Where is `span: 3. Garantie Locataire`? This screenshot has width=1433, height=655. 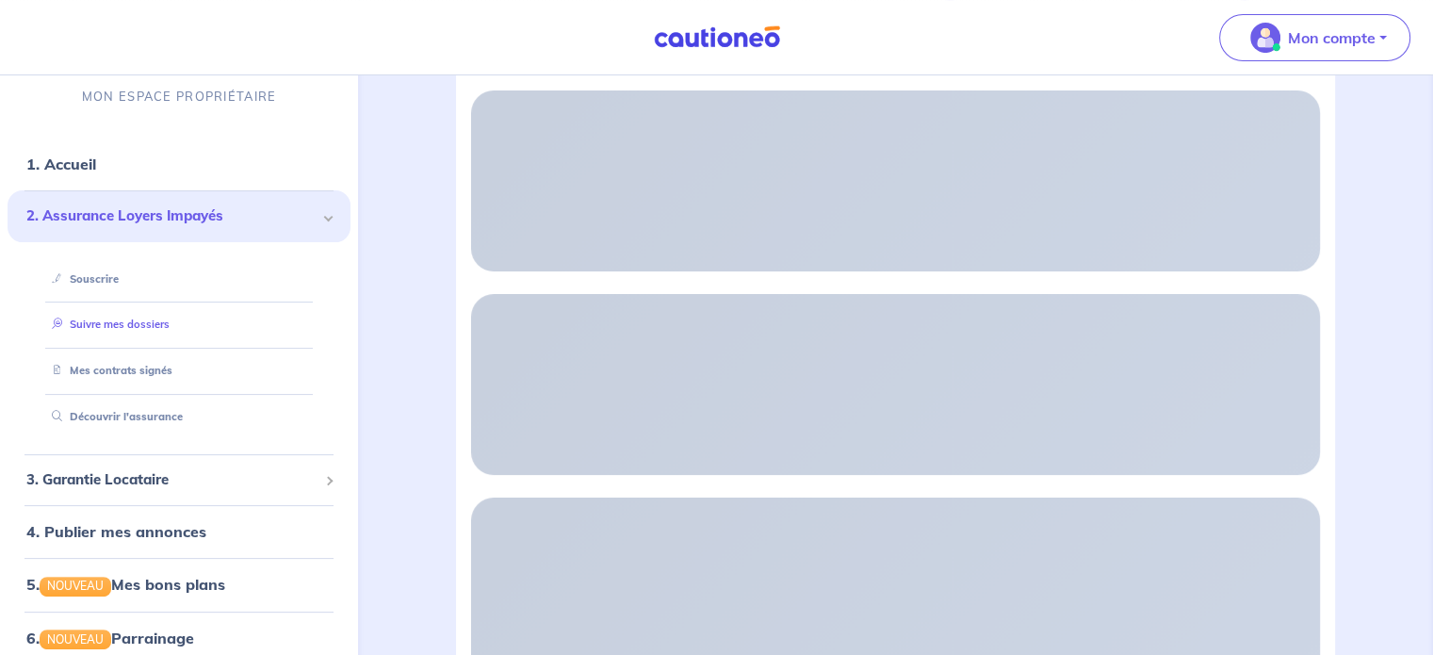 span: 3. Garantie Locataire is located at coordinates (171, 480).